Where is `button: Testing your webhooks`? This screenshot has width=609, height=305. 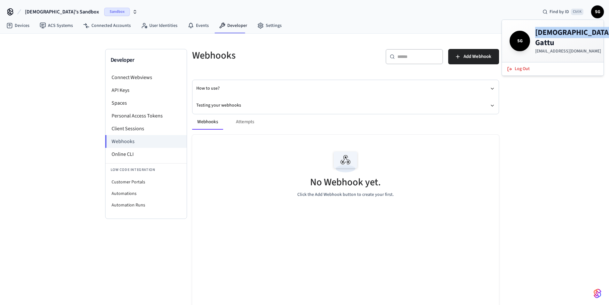 button: Testing your webhooks is located at coordinates (346, 105).